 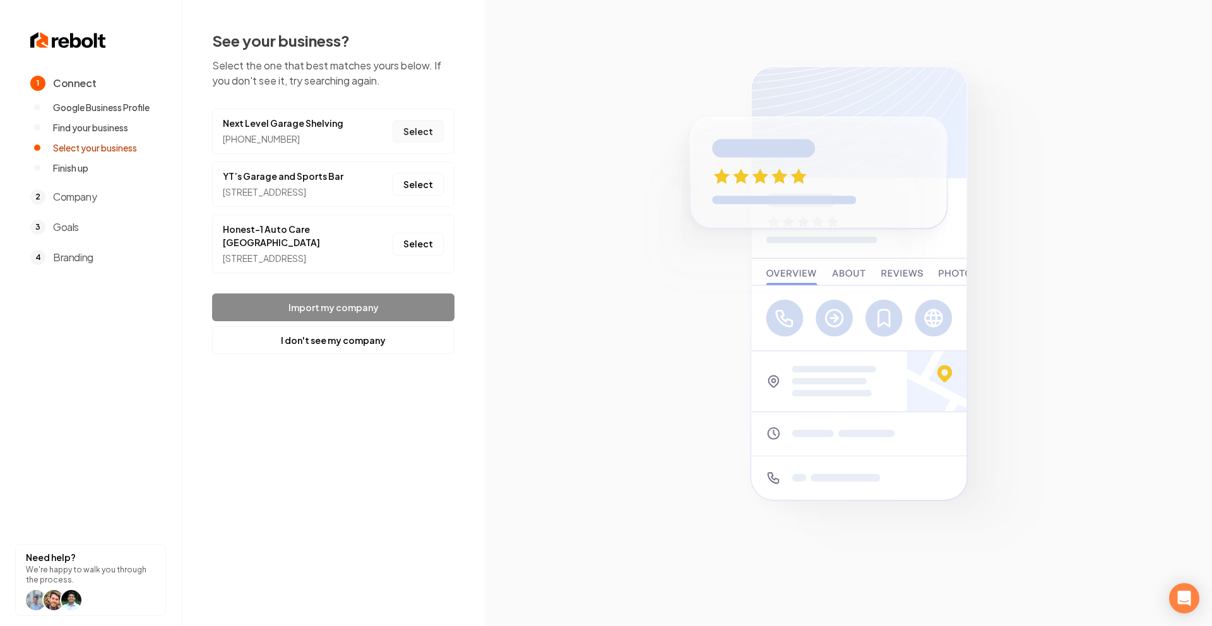 I want to click on strong: Need help?, so click(x=51, y=558).